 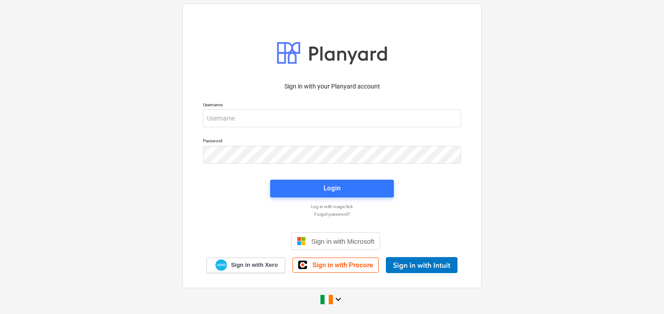 I want to click on p: Log in with magic link, so click(x=332, y=206).